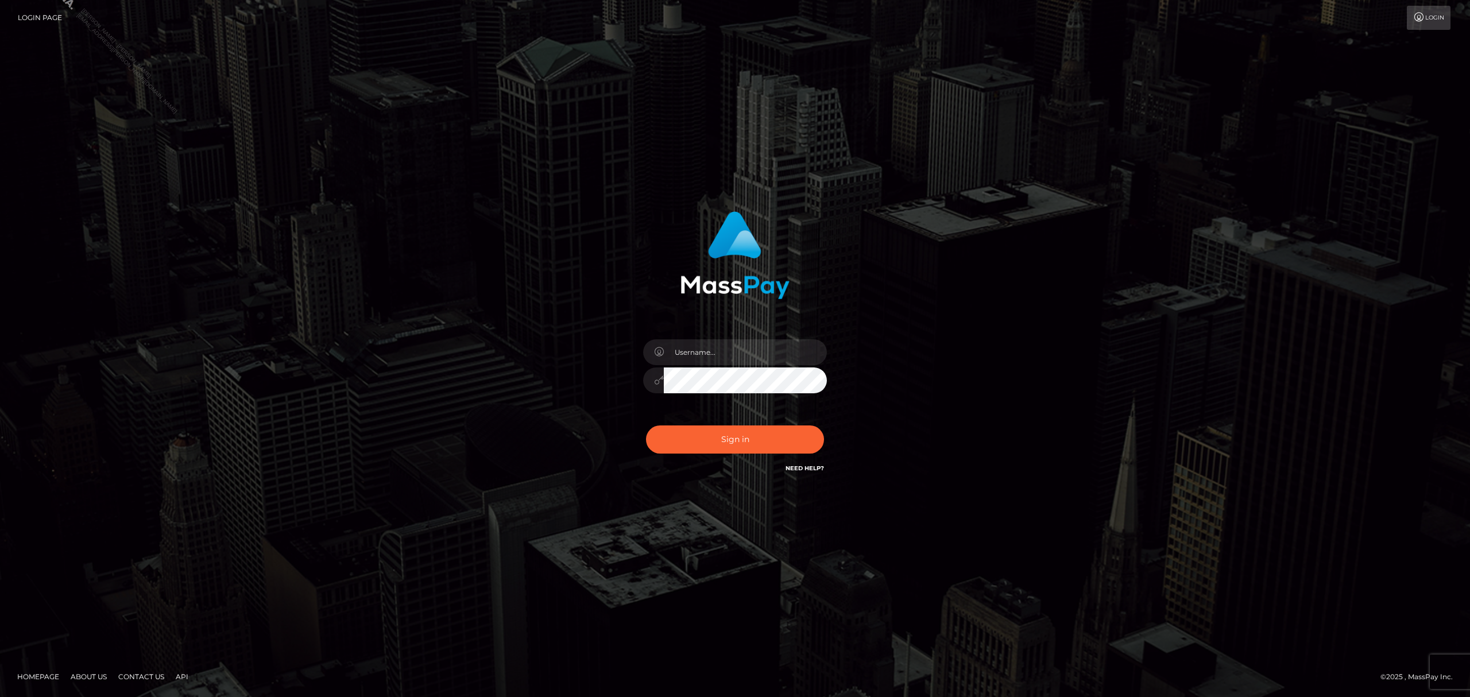  I want to click on div: © 2025 , MassPay Inc., so click(1421, 677).